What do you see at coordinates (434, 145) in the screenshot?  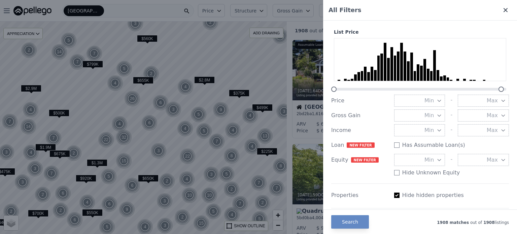 I see `label: Has Assumable Loan(s)` at bounding box center [434, 145].